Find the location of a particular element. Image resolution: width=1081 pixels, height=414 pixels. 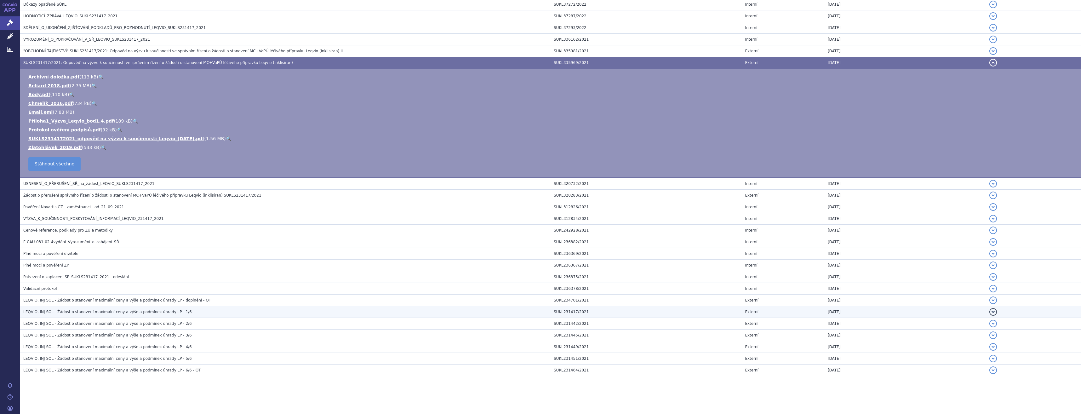

a: Archivní doložka.pdf is located at coordinates (54, 77).